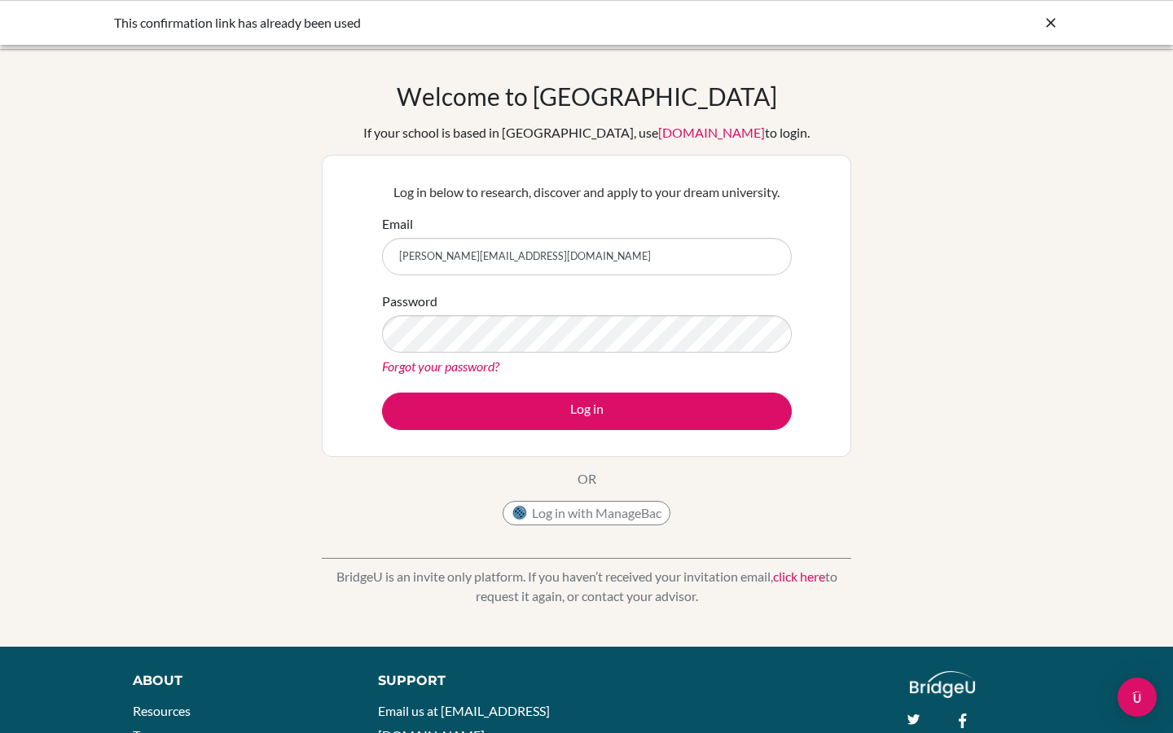 Image resolution: width=1173 pixels, height=733 pixels. What do you see at coordinates (587, 513) in the screenshot?
I see `button: Log in with ManageBac` at bounding box center [587, 513].